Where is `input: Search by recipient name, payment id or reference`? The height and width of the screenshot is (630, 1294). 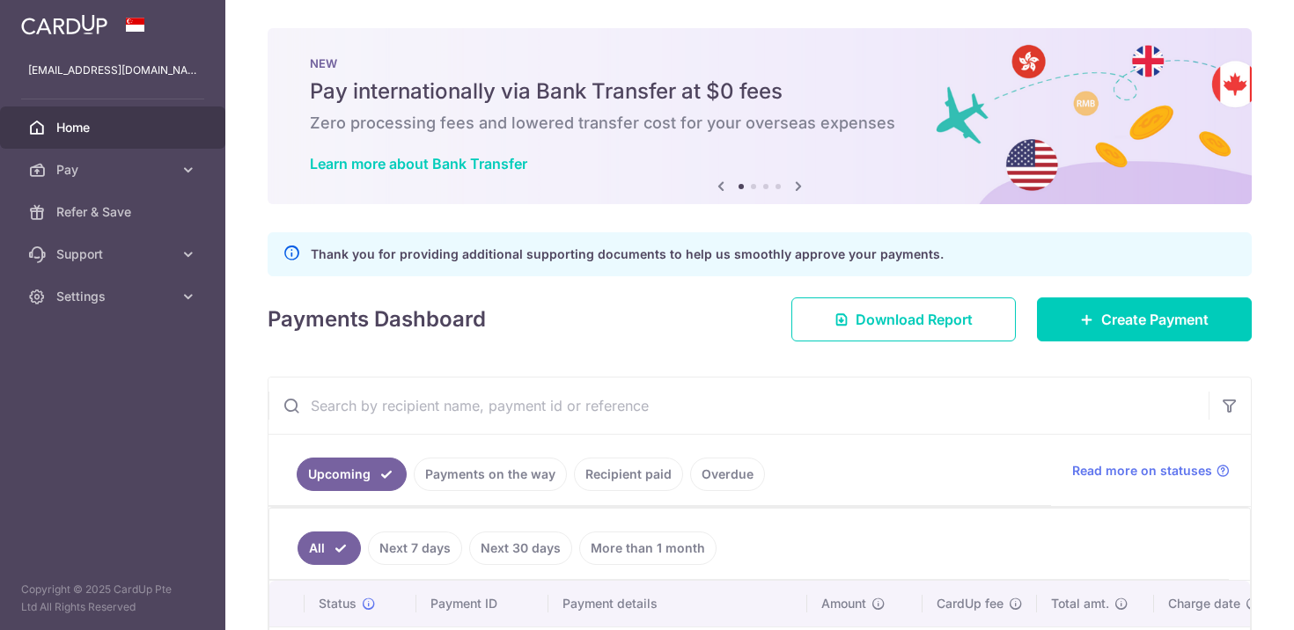 input: Search by recipient name, payment id or reference is located at coordinates (739, 406).